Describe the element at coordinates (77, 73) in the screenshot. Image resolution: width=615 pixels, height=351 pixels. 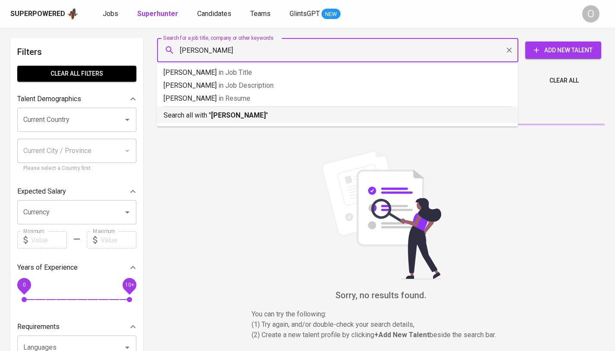
I see `button: Clear All filters` at that location.